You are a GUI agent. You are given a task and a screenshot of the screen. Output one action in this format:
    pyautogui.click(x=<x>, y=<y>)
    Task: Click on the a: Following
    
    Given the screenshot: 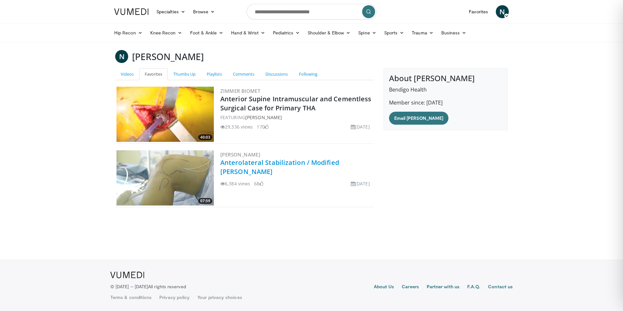 What is the action you would take?
    pyautogui.click(x=308, y=74)
    